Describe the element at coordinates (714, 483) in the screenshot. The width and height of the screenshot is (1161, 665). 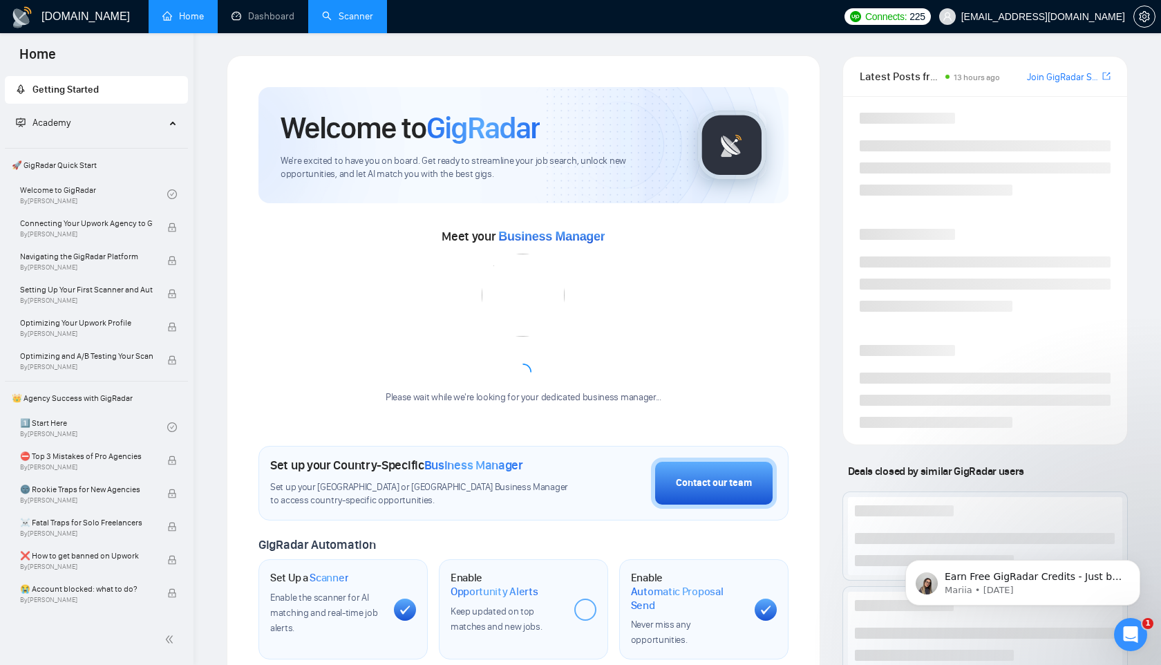
I see `div: Contact our team` at that location.